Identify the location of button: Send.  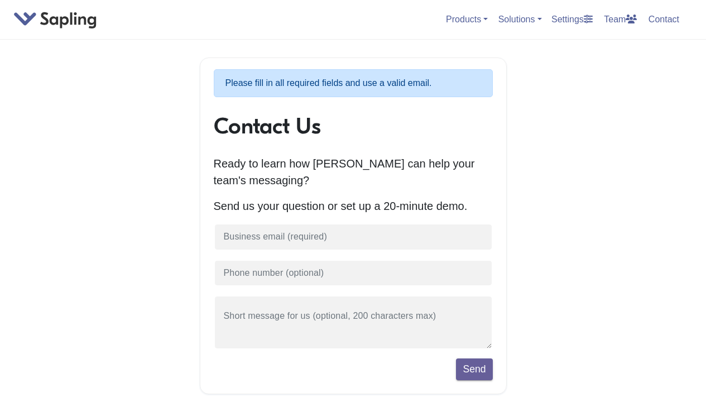
(474, 369).